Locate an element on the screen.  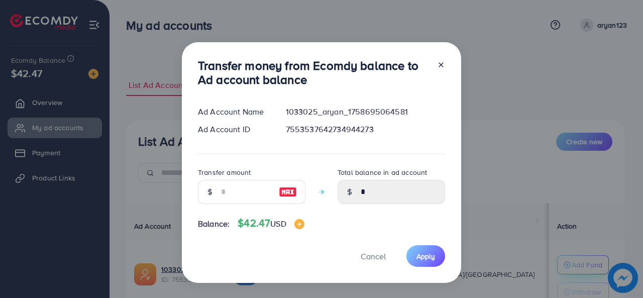
span: Balance: is located at coordinates (214, 224).